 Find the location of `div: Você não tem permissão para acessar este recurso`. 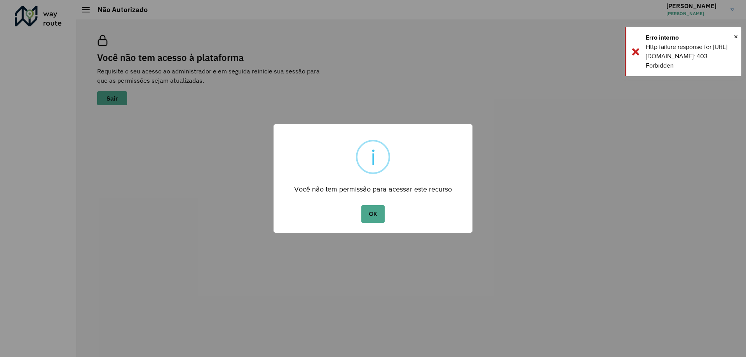

div: Você não tem permissão para acessar este recurso is located at coordinates (373, 186).